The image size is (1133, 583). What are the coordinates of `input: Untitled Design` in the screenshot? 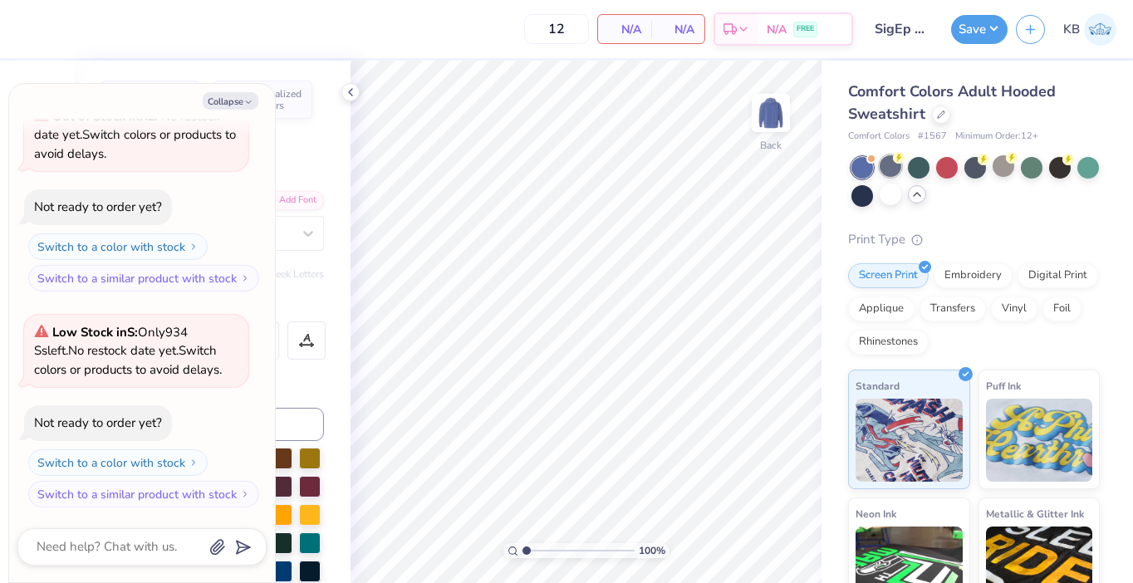 It's located at (902, 29).